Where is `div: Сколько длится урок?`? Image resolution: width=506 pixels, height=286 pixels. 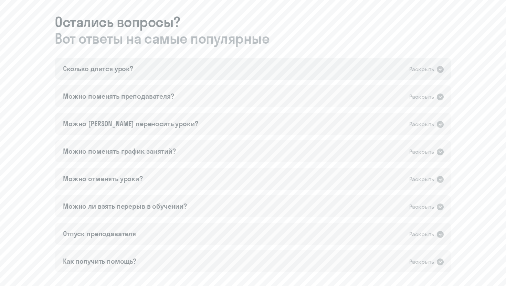
div: Сколько длится урок? is located at coordinates (98, 69).